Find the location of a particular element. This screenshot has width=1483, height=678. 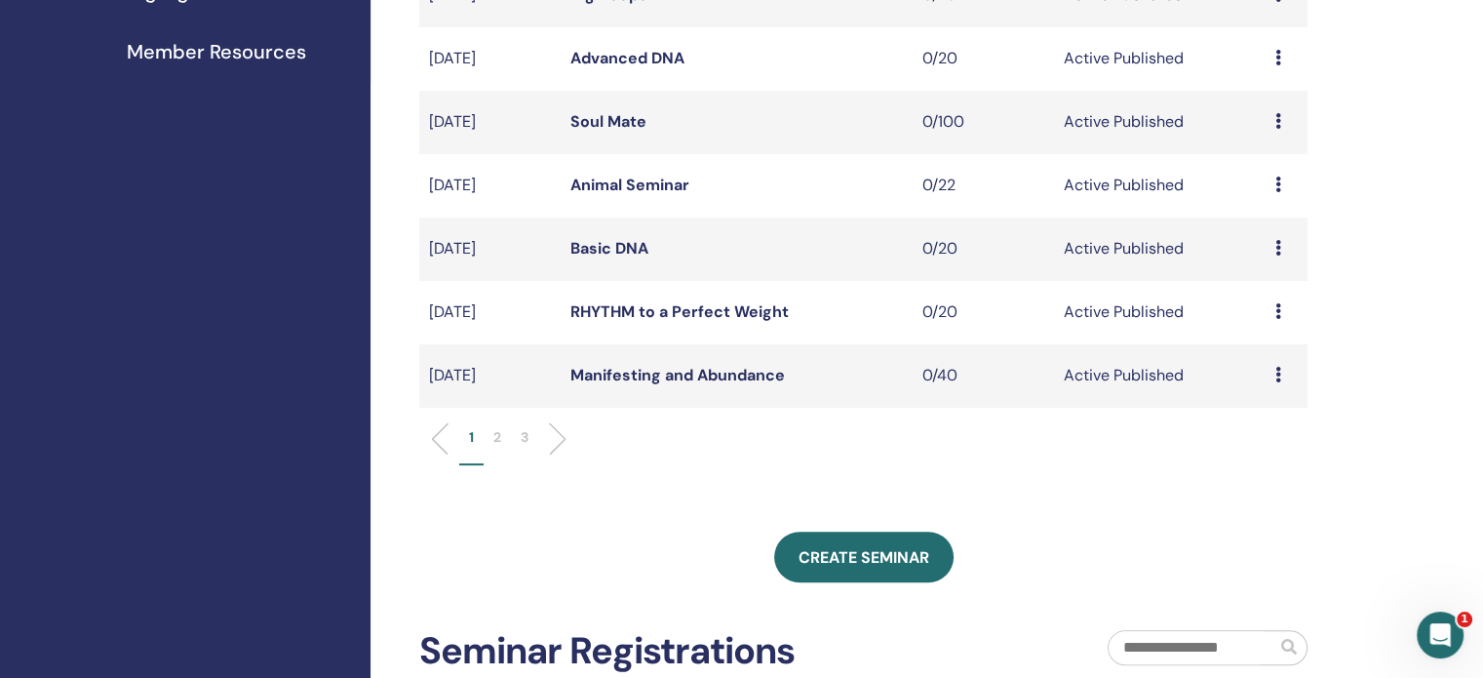

a: Manifesting and Abundance is located at coordinates (678, 374).